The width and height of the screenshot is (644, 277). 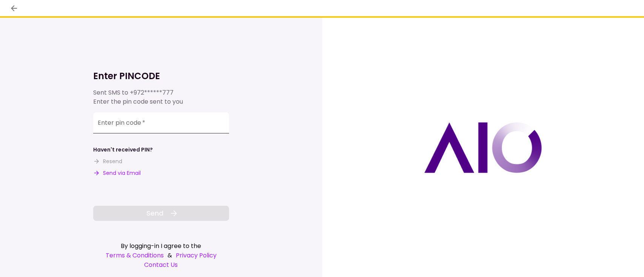 I want to click on span: Send, so click(x=155, y=213).